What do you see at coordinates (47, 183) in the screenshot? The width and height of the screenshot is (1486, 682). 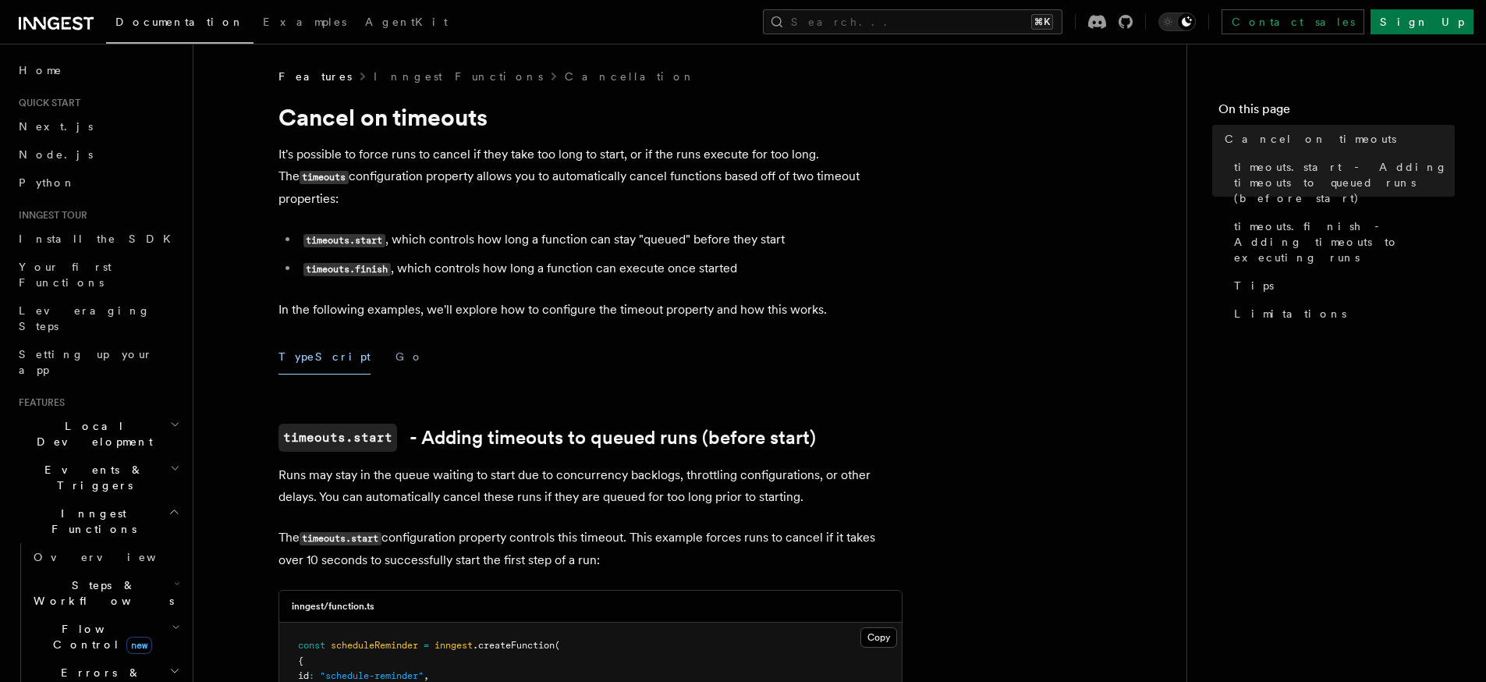 I see `span: Python` at bounding box center [47, 183].